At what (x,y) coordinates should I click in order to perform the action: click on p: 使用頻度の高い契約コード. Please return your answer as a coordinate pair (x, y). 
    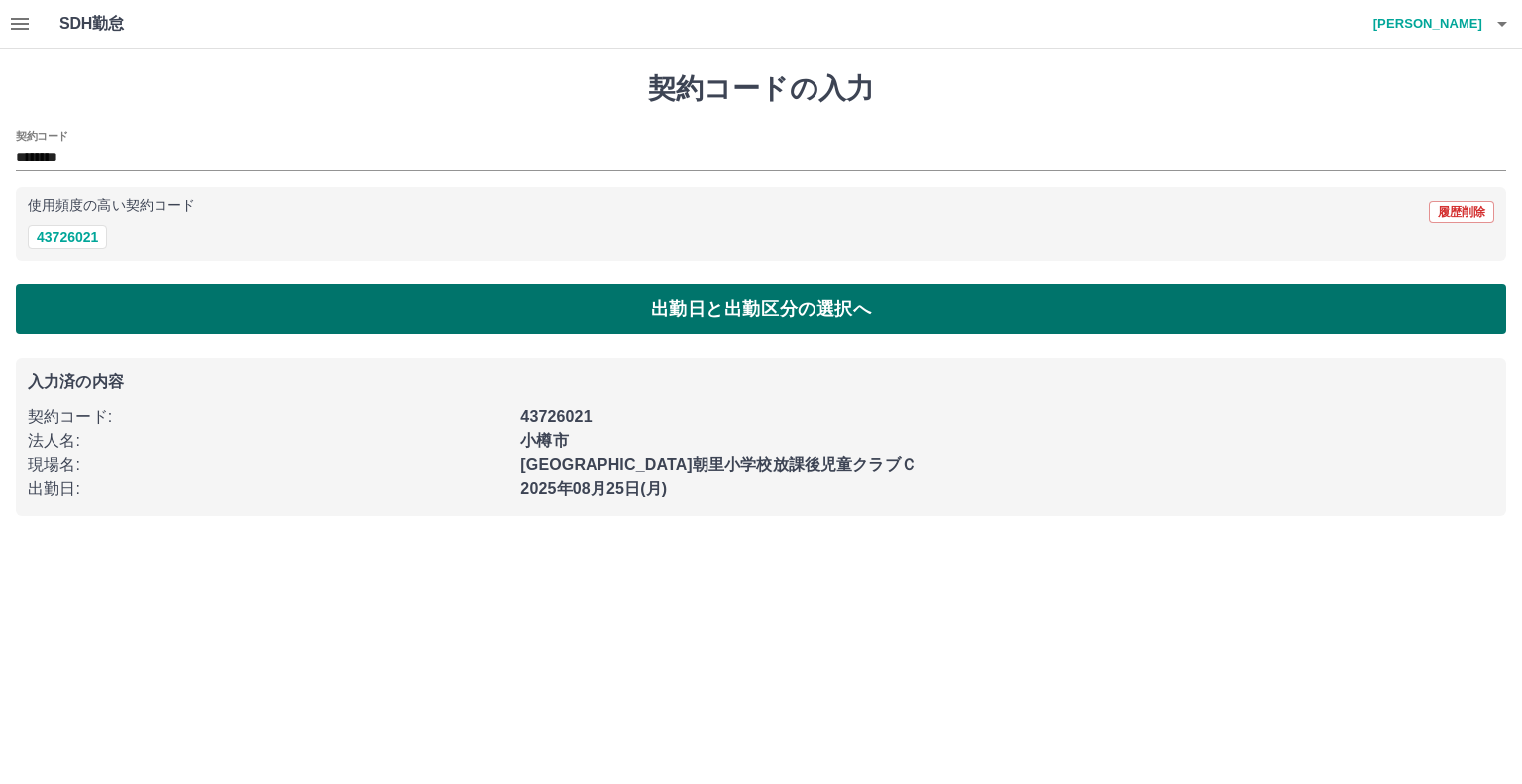
    Looking at the image, I should click on (111, 206).